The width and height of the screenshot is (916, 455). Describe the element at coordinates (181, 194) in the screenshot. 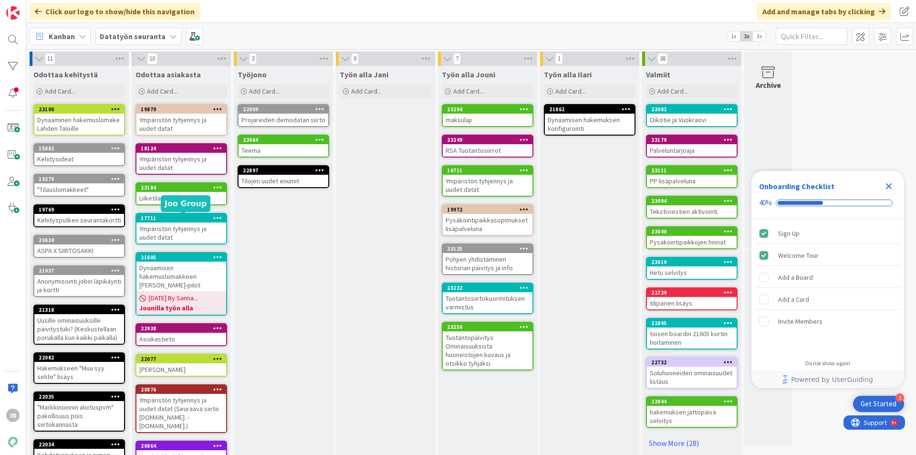

I see `a: 23184Liiketilat` at that location.